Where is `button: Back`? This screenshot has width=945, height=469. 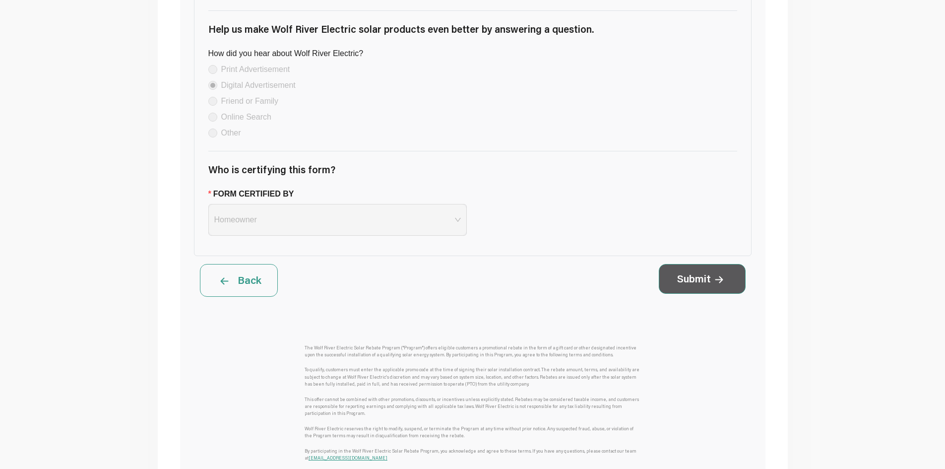 button: Back is located at coordinates (239, 280).